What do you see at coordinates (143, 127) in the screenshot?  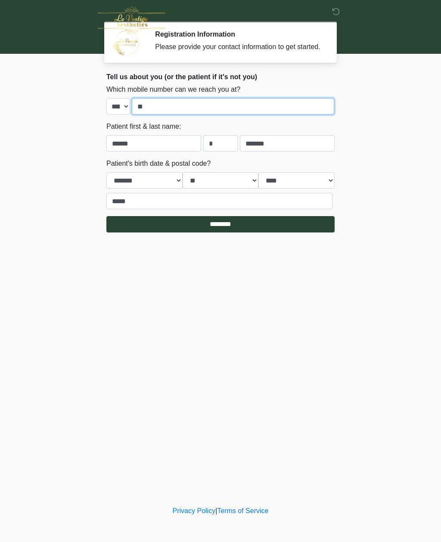 I see `label: Patient first & last name:` at bounding box center [143, 127].